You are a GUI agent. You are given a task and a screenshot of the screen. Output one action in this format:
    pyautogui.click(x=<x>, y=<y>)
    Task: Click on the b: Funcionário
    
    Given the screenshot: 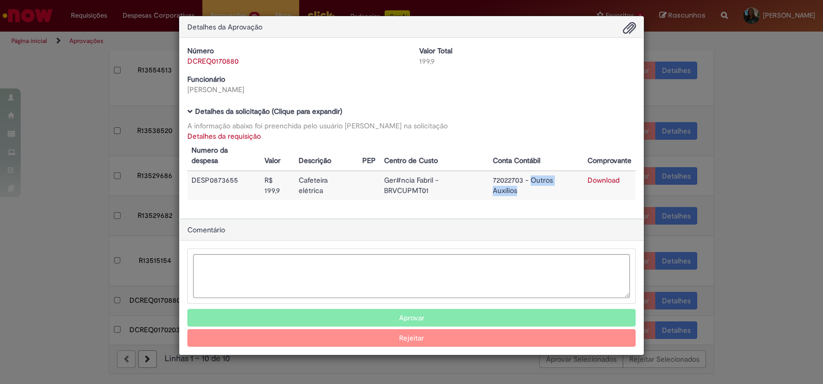 What is the action you would take?
    pyautogui.click(x=206, y=79)
    